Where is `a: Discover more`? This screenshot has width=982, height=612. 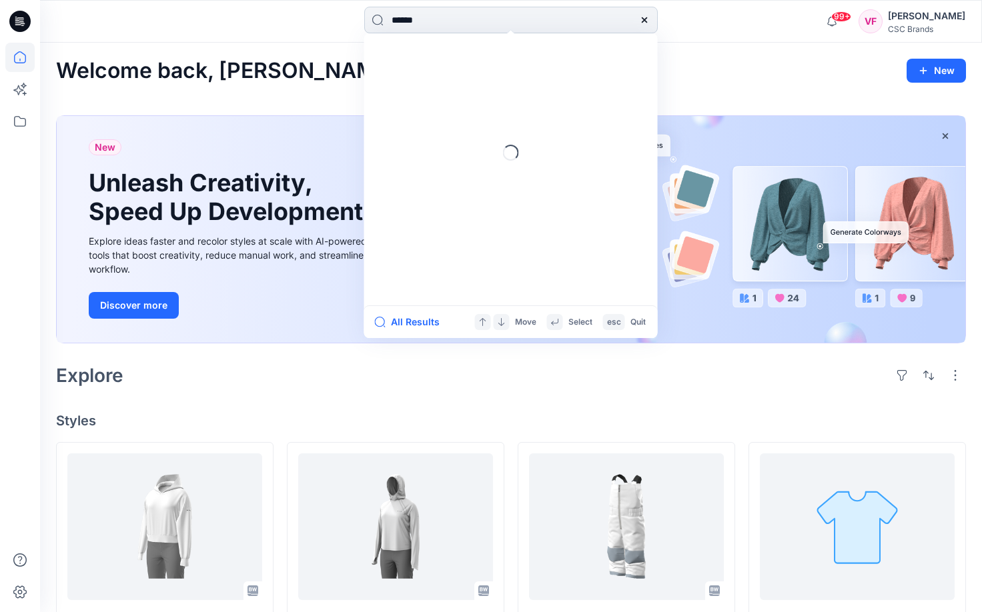 a: Discover more is located at coordinates (239, 305).